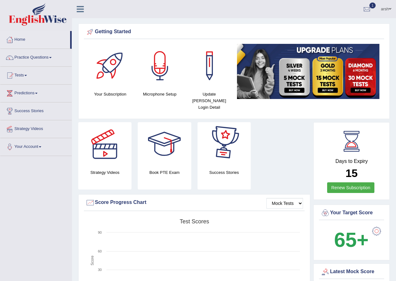  What do you see at coordinates (36, 110) in the screenshot?
I see `a: Success Stories` at bounding box center [36, 110].